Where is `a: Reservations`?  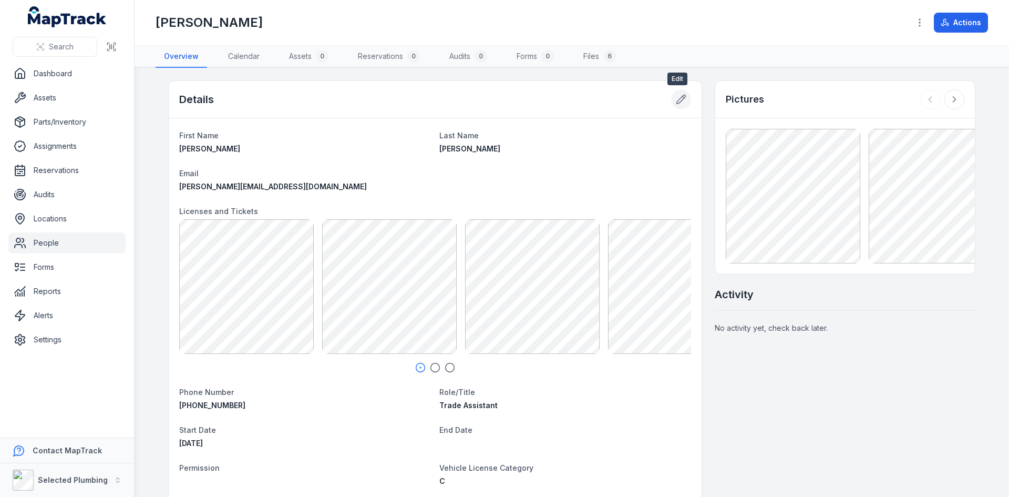 a: Reservations is located at coordinates (67, 170).